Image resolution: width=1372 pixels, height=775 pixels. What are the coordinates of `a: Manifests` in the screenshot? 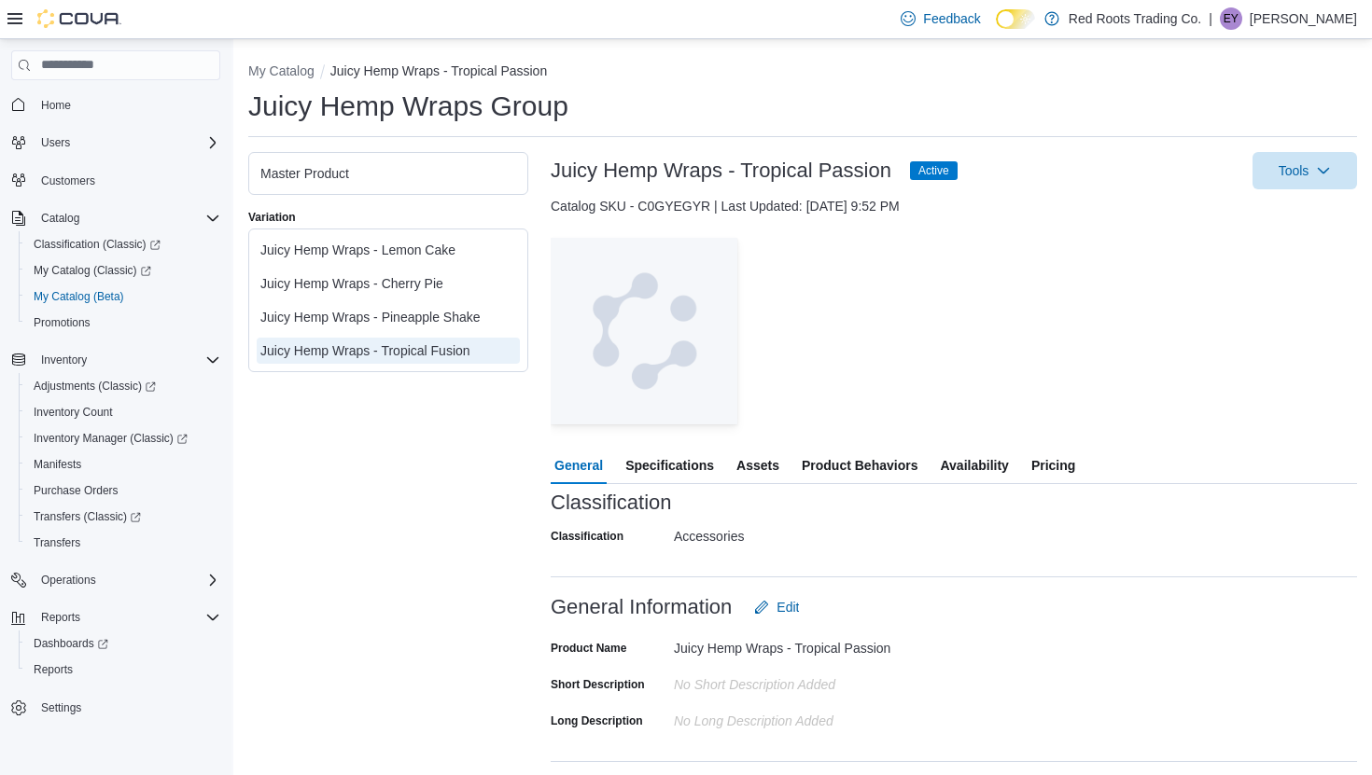 It's located at (57, 465).